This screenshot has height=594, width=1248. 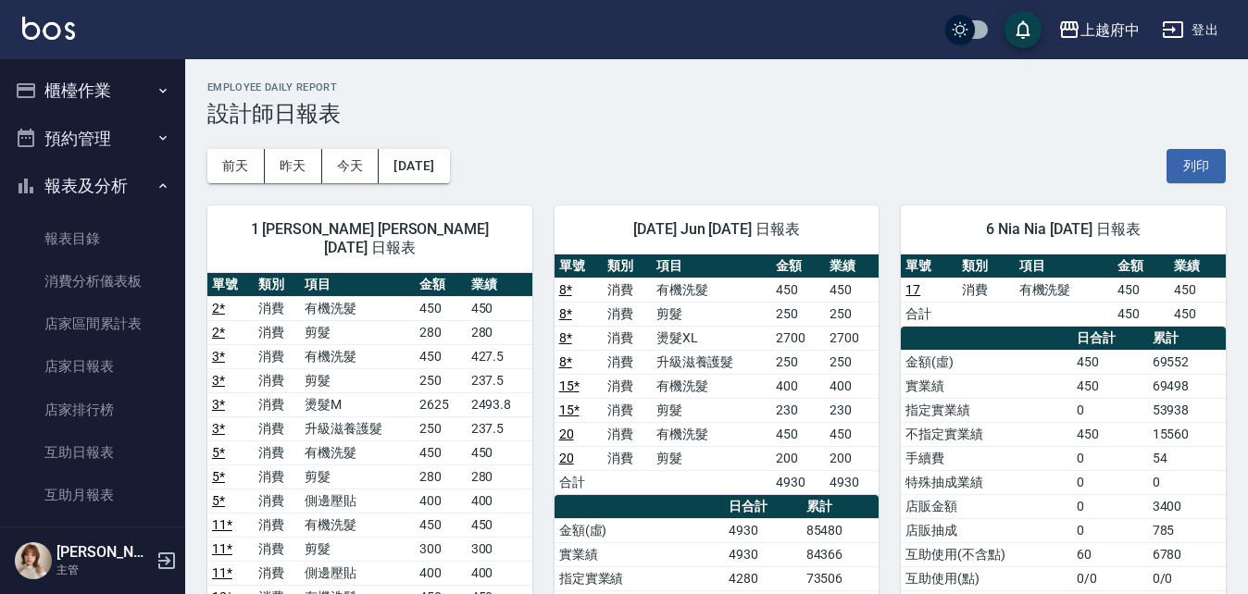 I want to click on button: 前天, so click(x=236, y=166).